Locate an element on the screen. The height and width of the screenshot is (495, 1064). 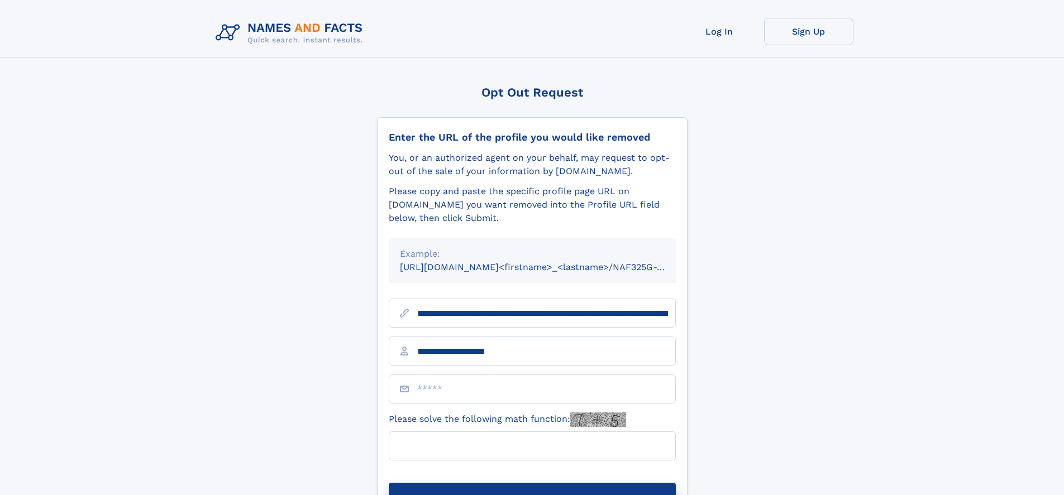
div: You, or an authorized agent on your behalf, may request to opt-out of the sale of your informatio... is located at coordinates (532, 165).